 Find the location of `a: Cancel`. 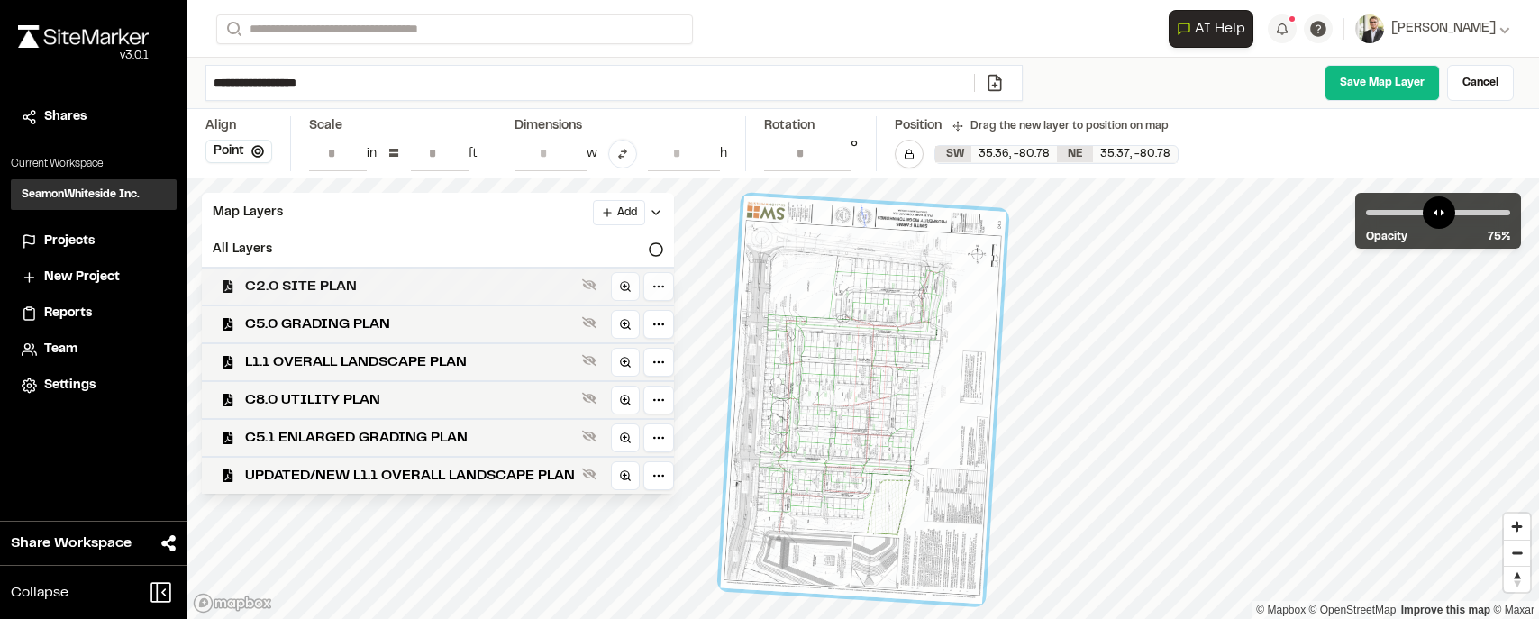

a: Cancel is located at coordinates (1480, 83).